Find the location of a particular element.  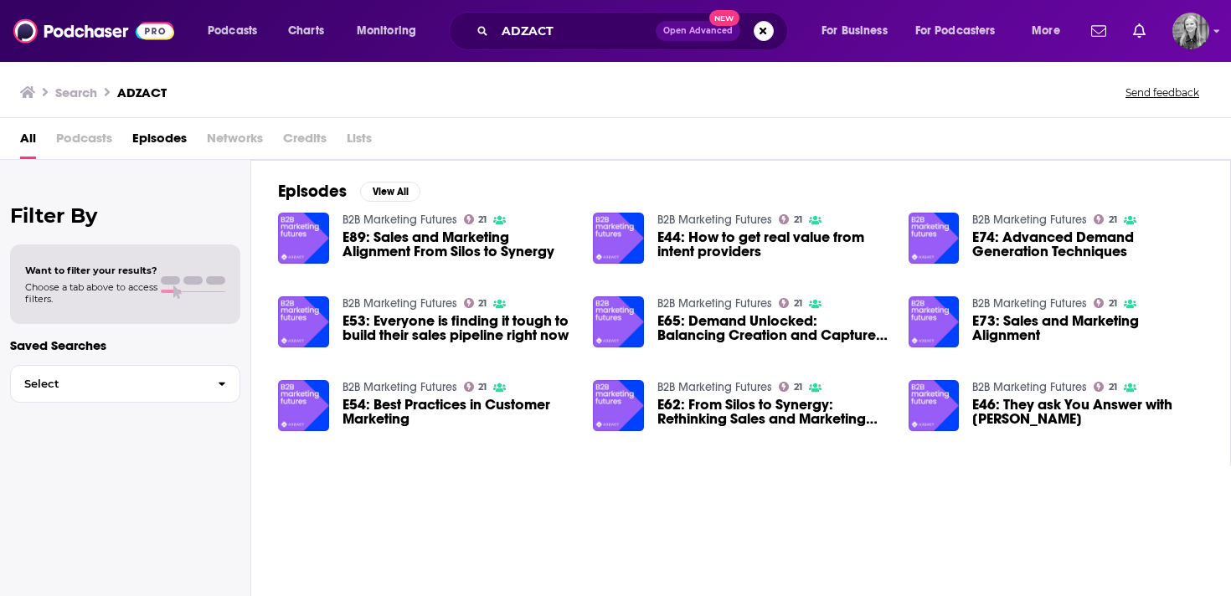

span: For Business is located at coordinates (854, 31).